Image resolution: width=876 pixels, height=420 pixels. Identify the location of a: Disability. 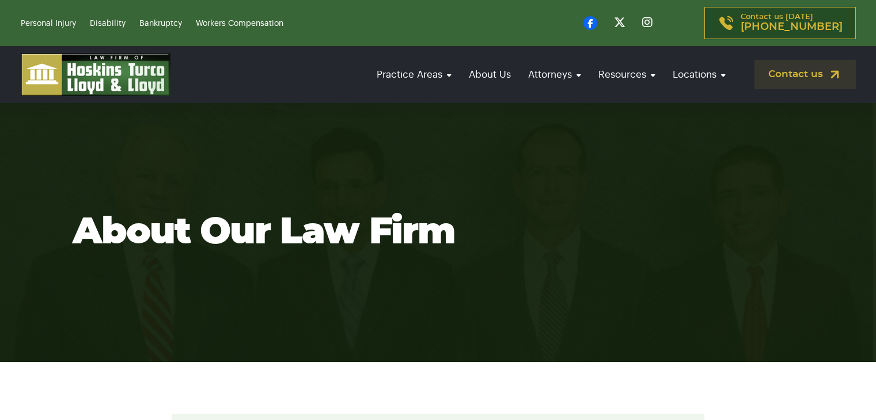
(108, 24).